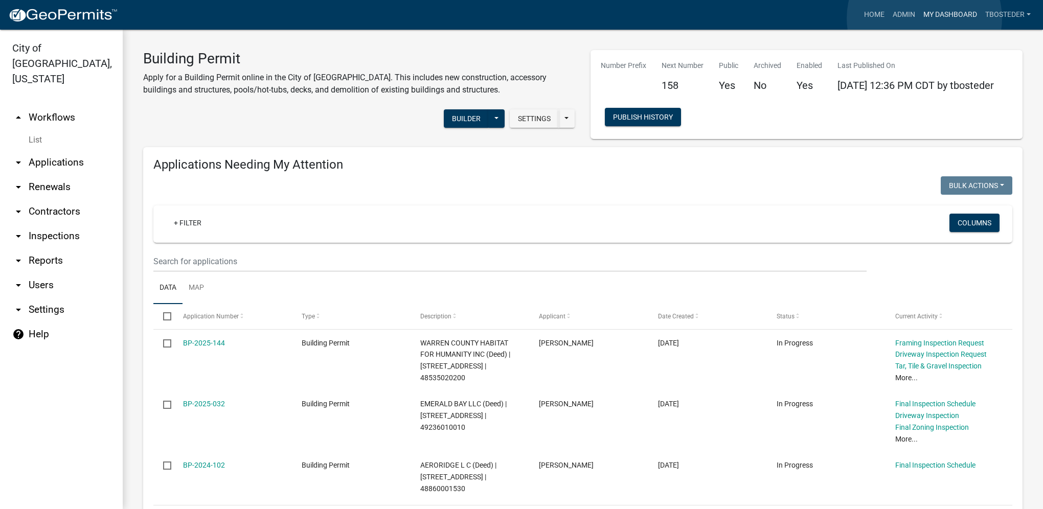 The width and height of the screenshot is (1043, 509). I want to click on datatable-header-cell: Status, so click(826, 316).